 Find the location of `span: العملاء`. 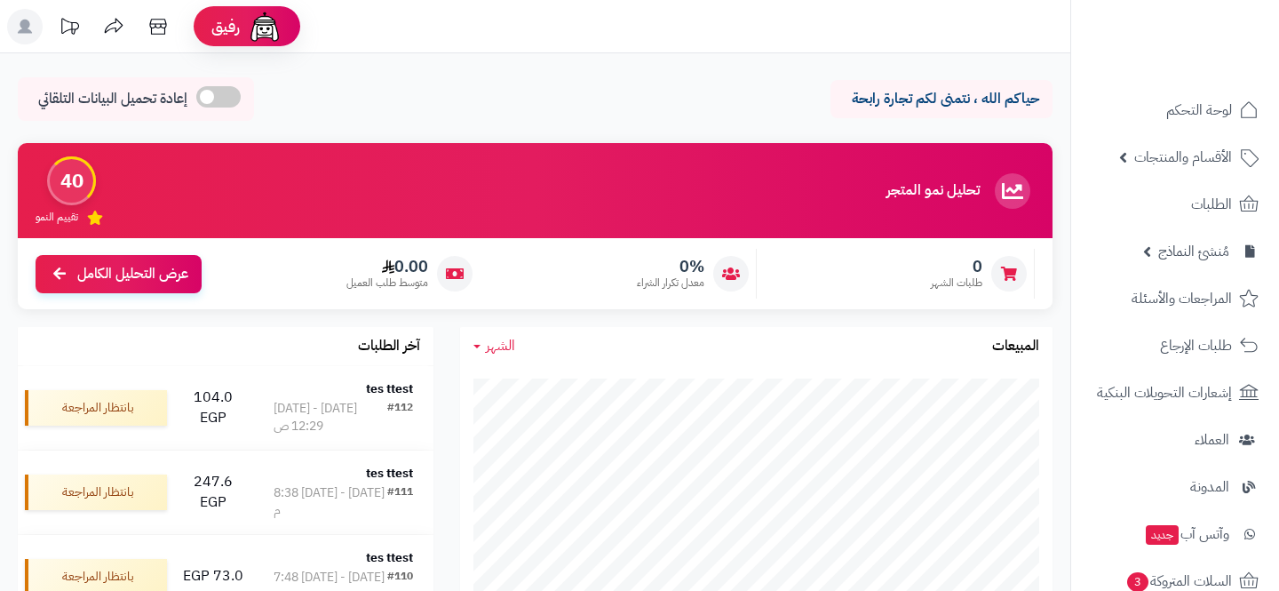

span: العملاء is located at coordinates (1212, 440).